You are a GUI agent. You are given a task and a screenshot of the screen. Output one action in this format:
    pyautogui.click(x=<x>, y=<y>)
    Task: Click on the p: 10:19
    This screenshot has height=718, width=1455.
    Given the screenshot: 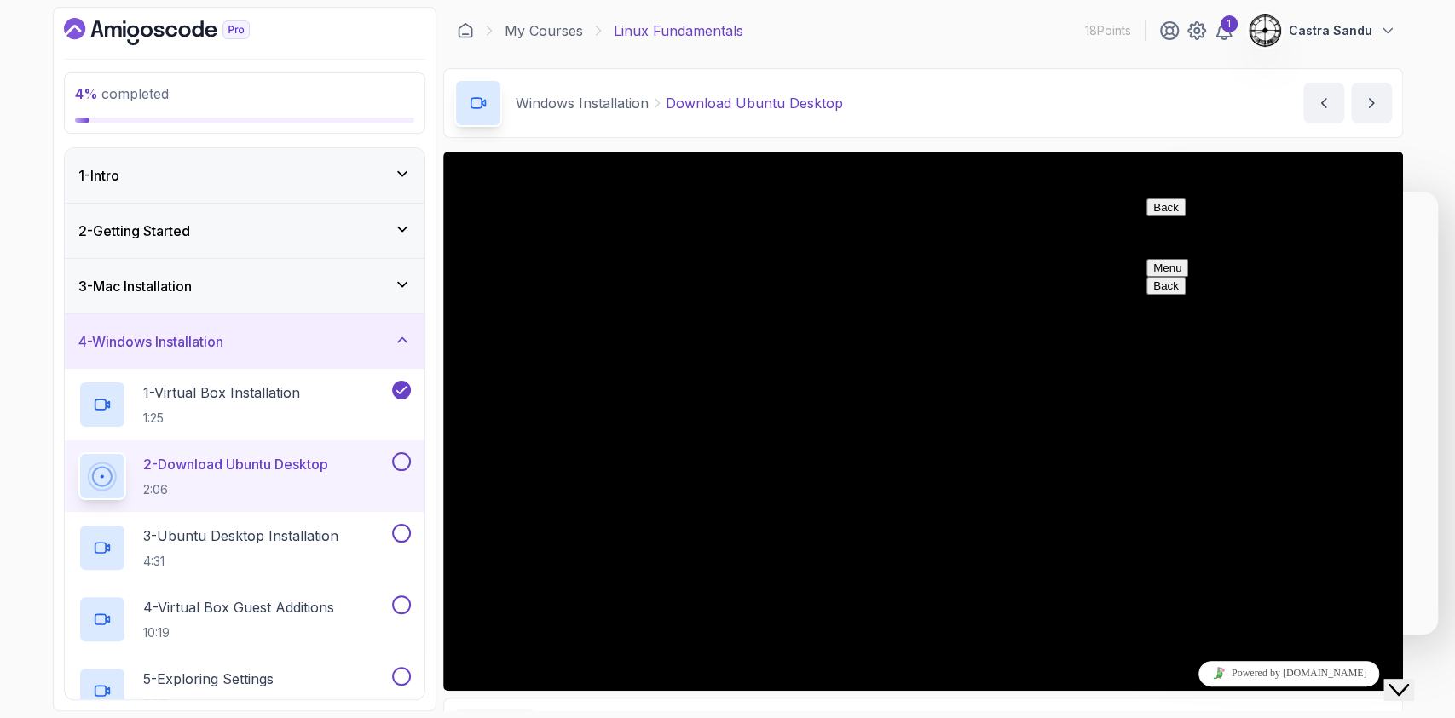 What is the action you would take?
    pyautogui.click(x=239, y=633)
    